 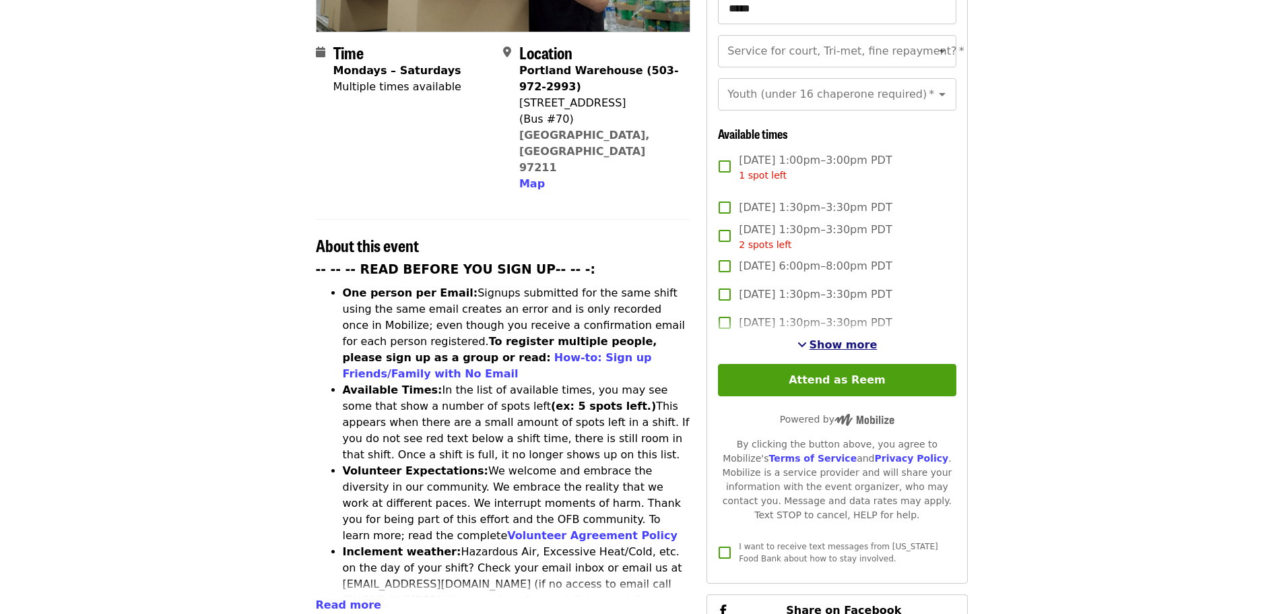 I want to click on button: Read more, so click(x=348, y=605).